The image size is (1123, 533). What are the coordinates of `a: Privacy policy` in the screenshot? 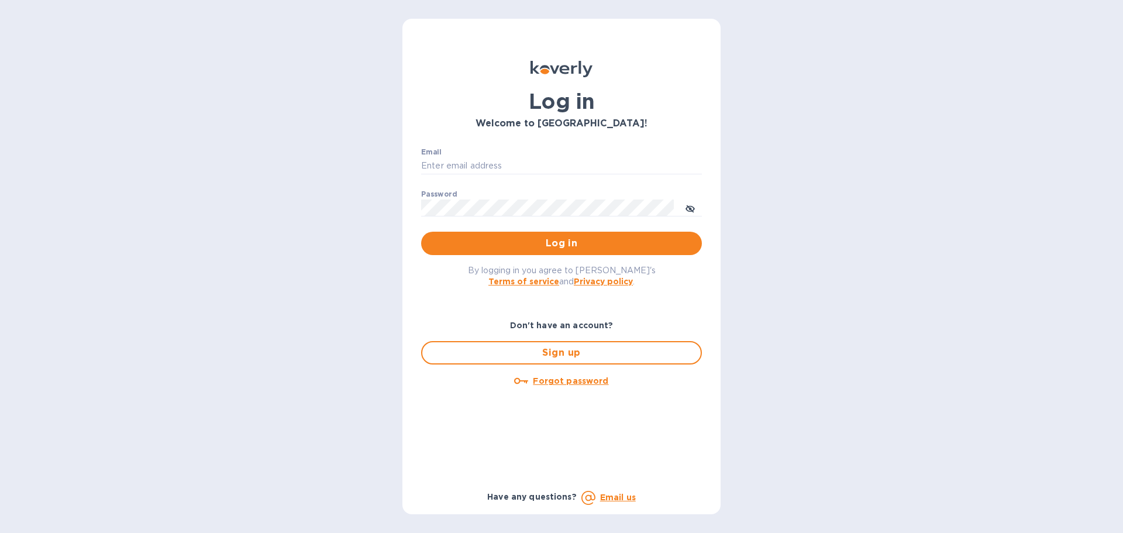 It's located at (603, 281).